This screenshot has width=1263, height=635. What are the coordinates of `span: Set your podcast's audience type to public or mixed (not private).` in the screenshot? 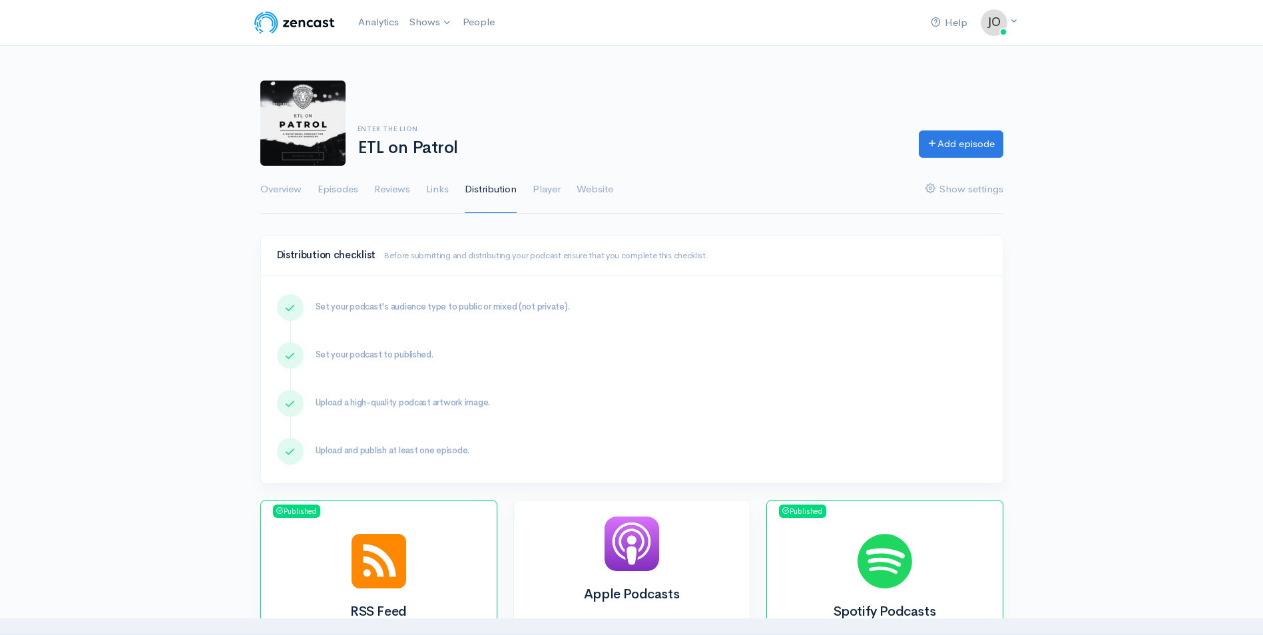 It's located at (443, 306).